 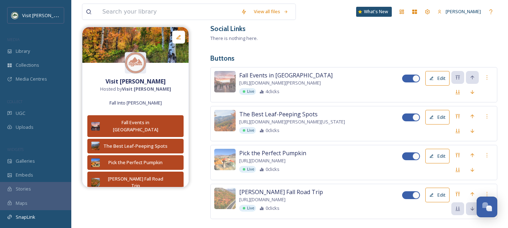 I want to click on span: SnapLink, so click(x=25, y=217).